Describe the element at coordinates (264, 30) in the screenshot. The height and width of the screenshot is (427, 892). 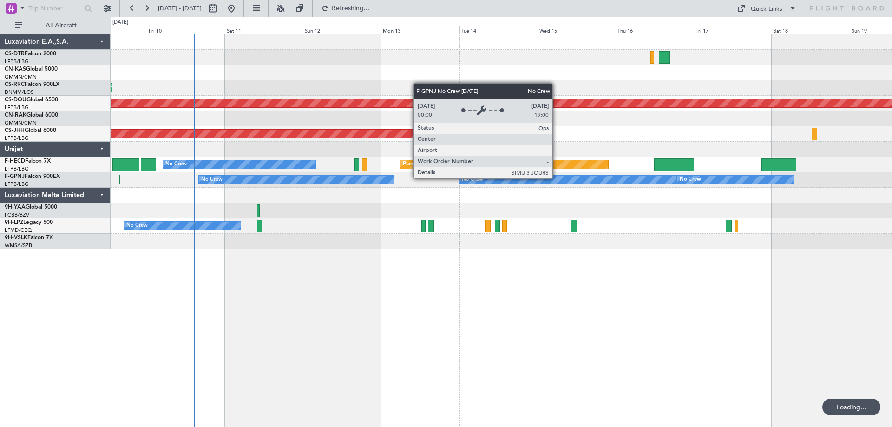
I see `div: Sat 11` at that location.